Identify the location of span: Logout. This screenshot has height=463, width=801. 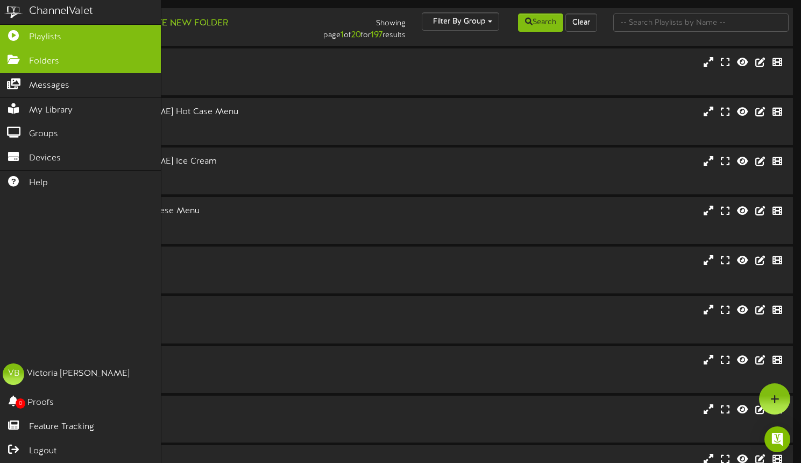
(43, 451).